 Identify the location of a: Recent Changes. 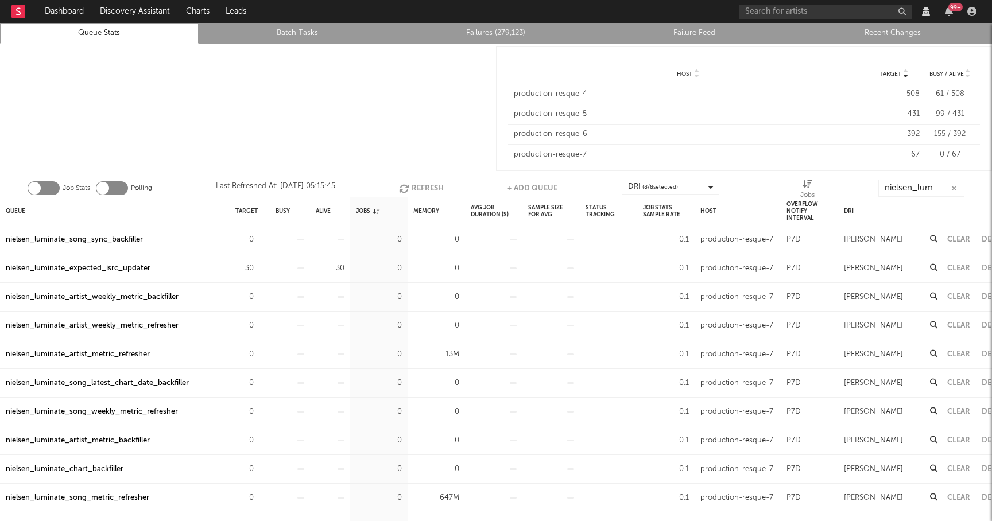
(892, 33).